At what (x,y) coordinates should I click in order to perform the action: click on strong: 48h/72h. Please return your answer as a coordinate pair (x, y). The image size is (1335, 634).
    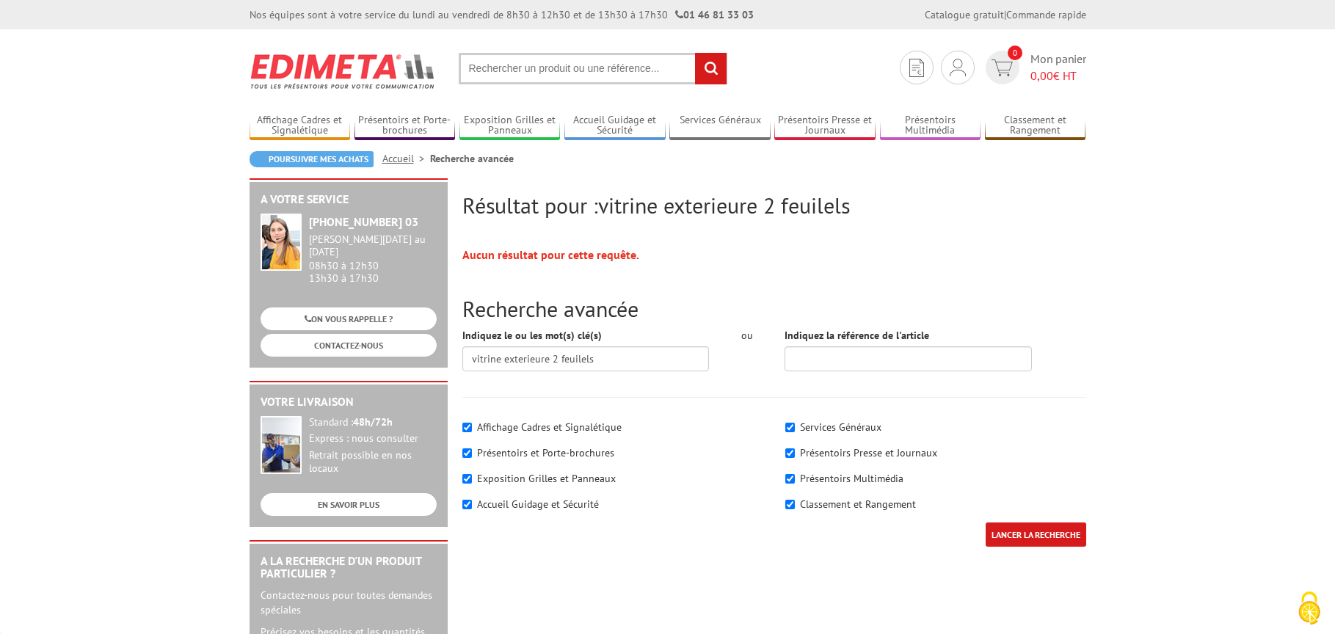
    Looking at the image, I should click on (373, 422).